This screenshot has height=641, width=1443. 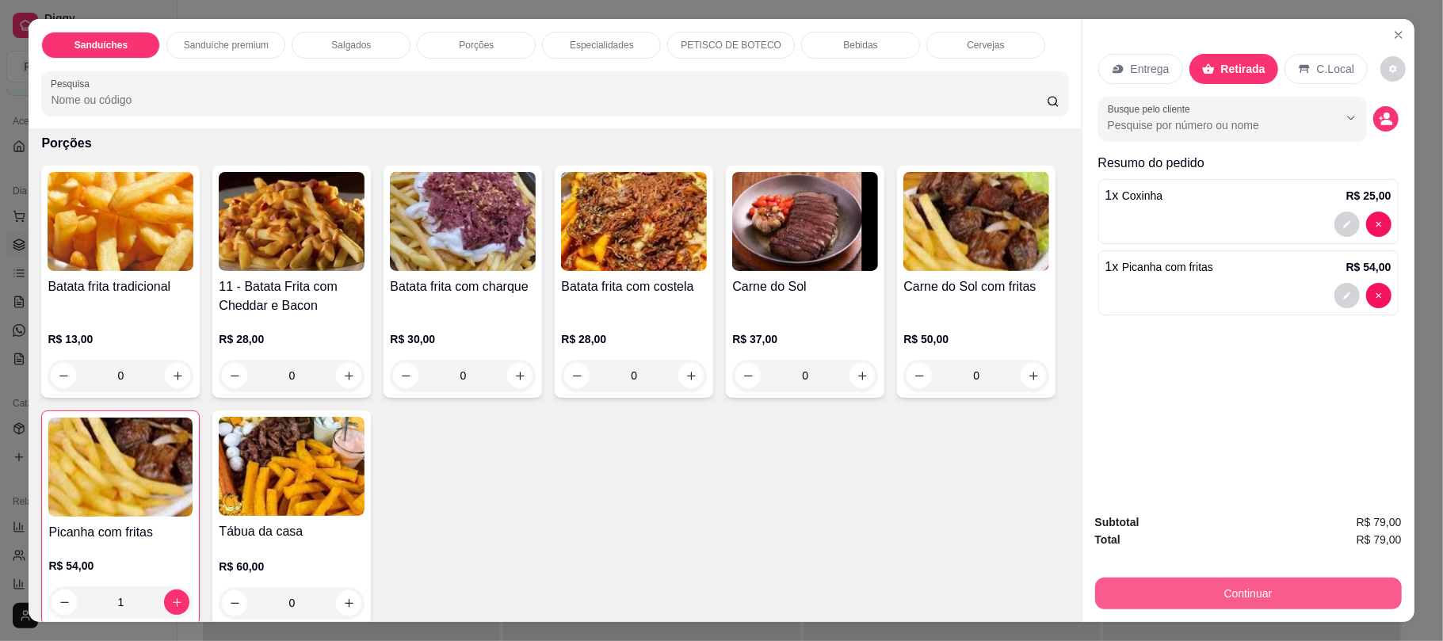 What do you see at coordinates (1108, 540) in the screenshot?
I see `strong: Total` at bounding box center [1108, 540].